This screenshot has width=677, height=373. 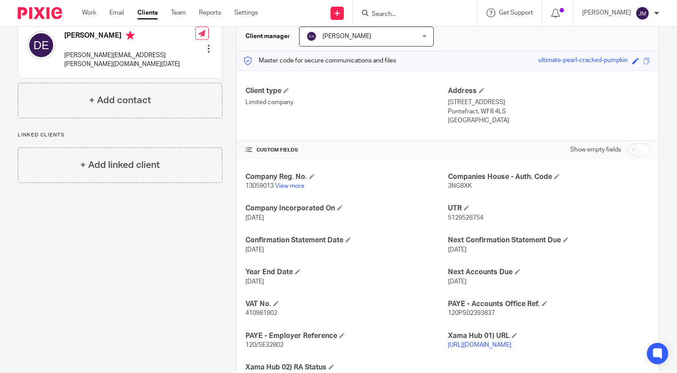 I want to click on p: Limited company, so click(x=346, y=102).